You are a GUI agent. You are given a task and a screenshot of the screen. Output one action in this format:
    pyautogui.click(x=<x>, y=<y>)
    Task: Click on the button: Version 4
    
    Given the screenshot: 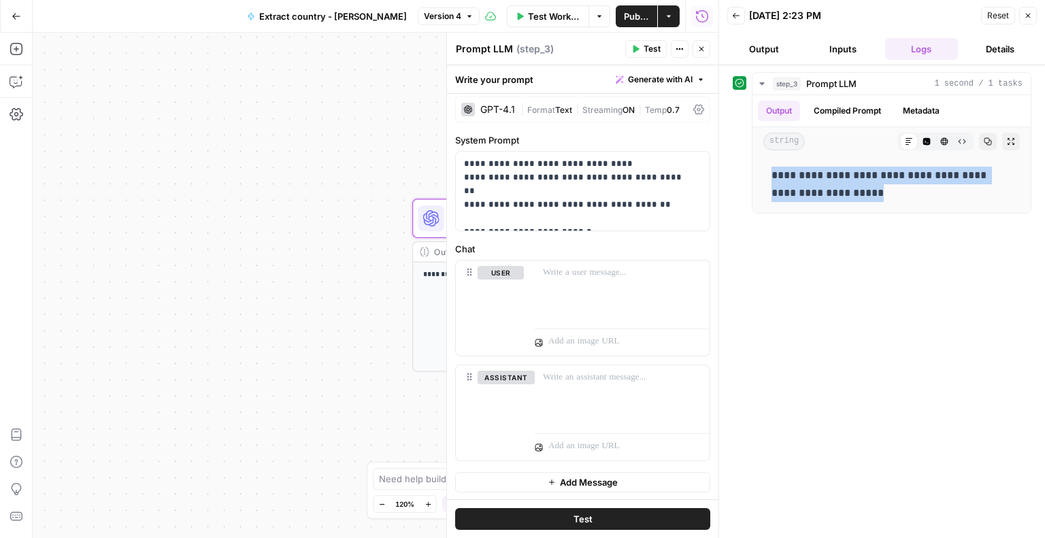 What is the action you would take?
    pyautogui.click(x=448, y=16)
    